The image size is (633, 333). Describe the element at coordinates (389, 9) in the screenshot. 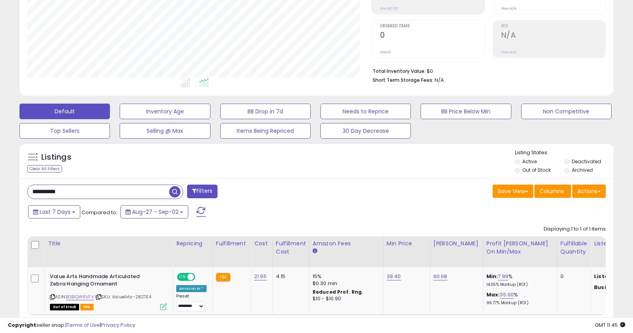

I see `small: Prev: $0.00` at that location.